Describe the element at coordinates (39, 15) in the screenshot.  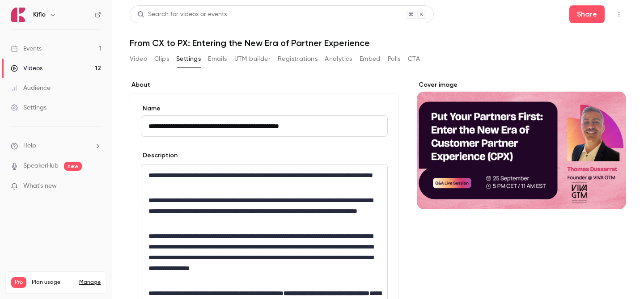
I see `h6: Kiflo` at that location.